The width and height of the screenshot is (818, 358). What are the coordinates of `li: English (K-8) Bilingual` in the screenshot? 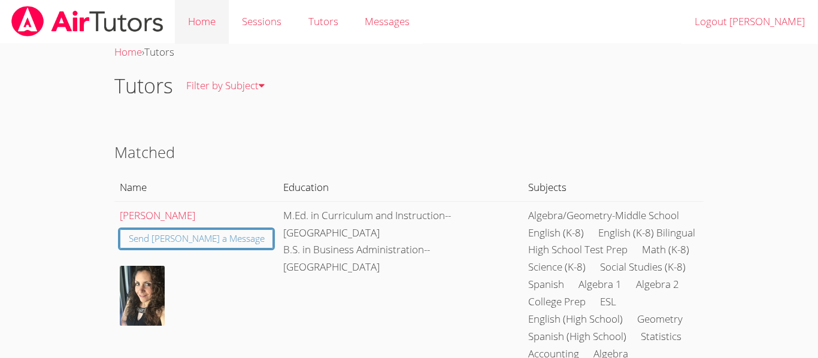 It's located at (647, 233).